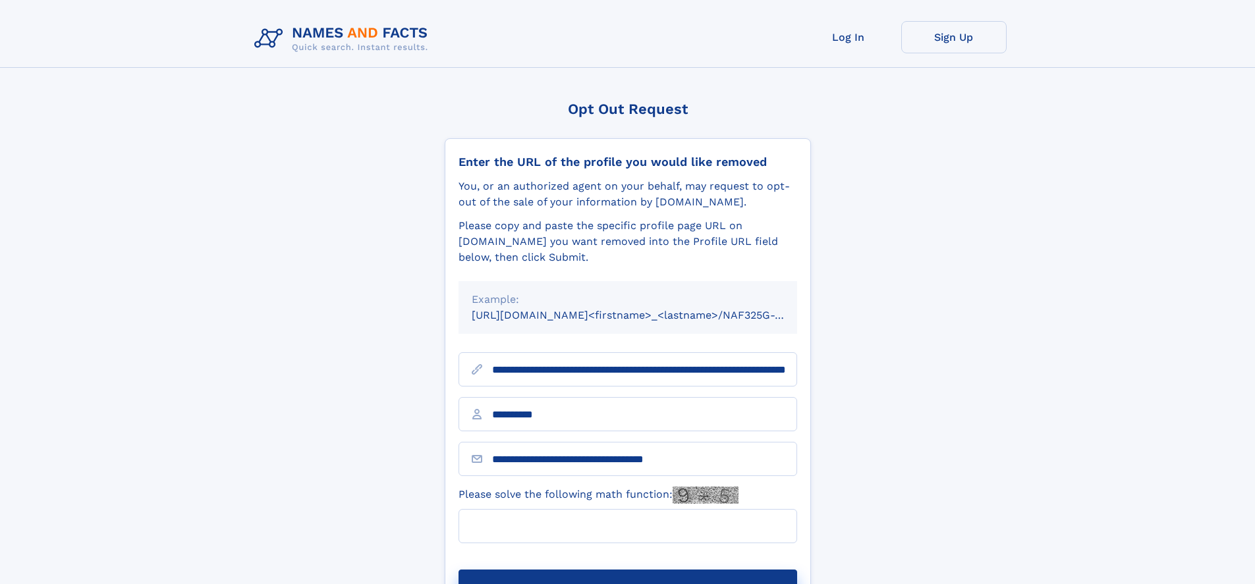 Image resolution: width=1255 pixels, height=584 pixels. I want to click on a: Log In, so click(848, 37).